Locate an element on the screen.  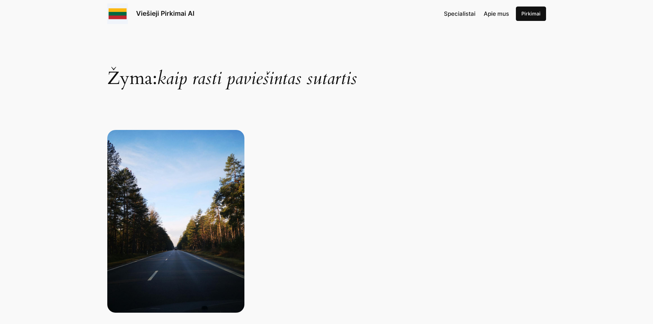
nav: Navigation is located at coordinates (476, 14).